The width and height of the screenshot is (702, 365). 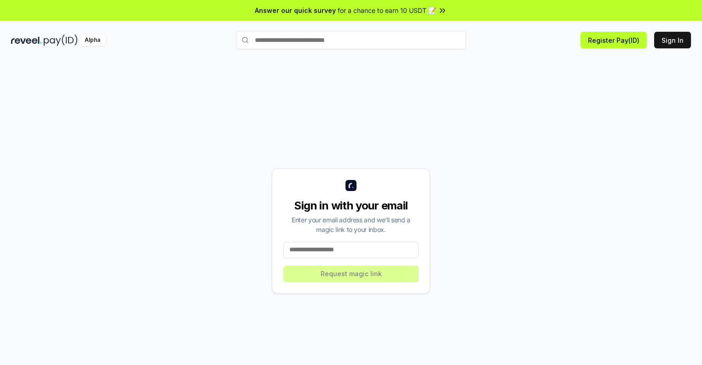 I want to click on div: Sign in with your email, so click(x=351, y=206).